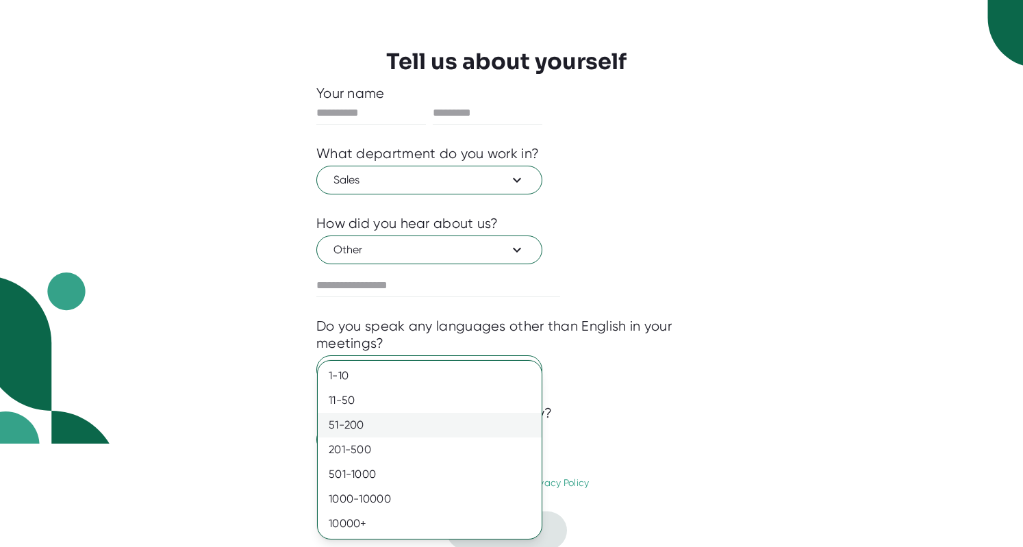 Image resolution: width=1023 pixels, height=547 pixels. What do you see at coordinates (429, 376) in the screenshot?
I see `div: 1-10` at bounding box center [429, 376].